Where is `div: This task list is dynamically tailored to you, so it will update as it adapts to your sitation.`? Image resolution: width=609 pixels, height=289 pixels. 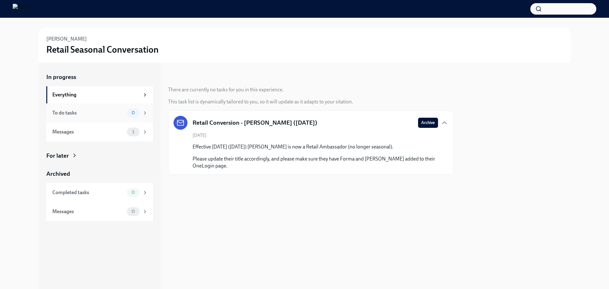
div: This task list is dynamically tailored to you, so it will update as it adapts to your sitation. is located at coordinates (260, 102).